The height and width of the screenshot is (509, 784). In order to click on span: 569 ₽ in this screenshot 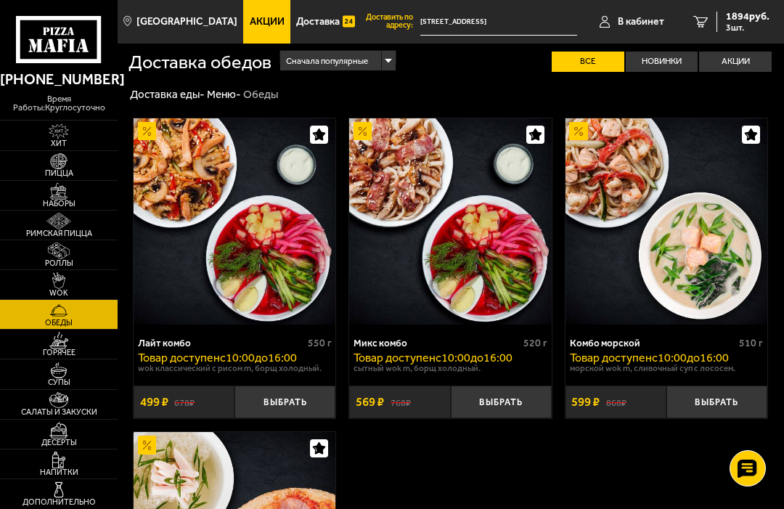, I will do `click(369, 401)`.